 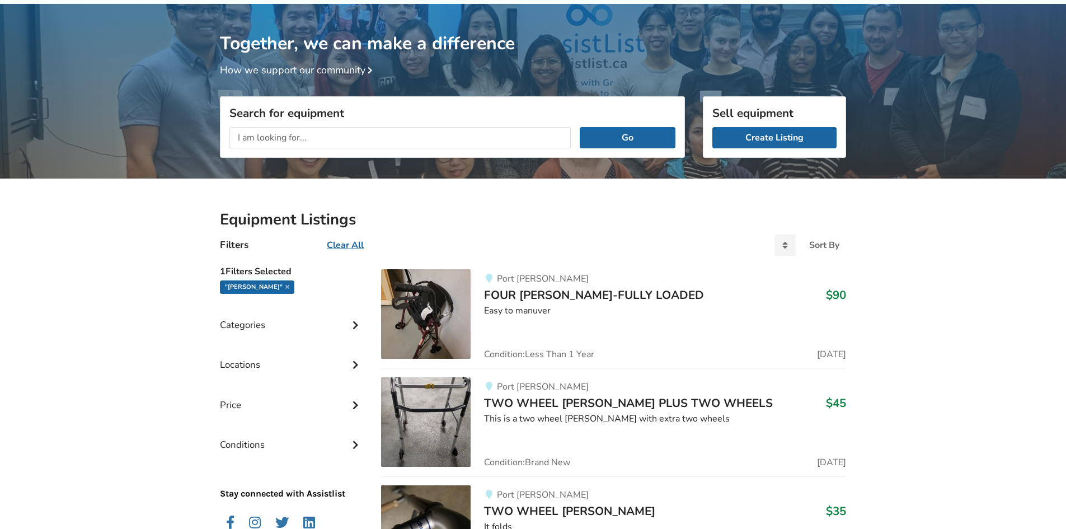 I want to click on h5: 1 Filters Selected, so click(x=292, y=270).